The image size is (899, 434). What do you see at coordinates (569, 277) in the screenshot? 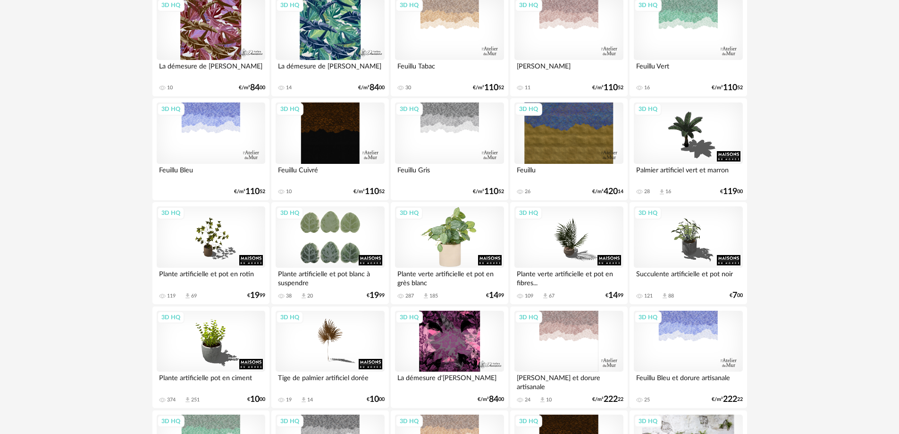
I see `div: Plante verte artificielle et pot en fibres...` at bounding box center [569, 277].